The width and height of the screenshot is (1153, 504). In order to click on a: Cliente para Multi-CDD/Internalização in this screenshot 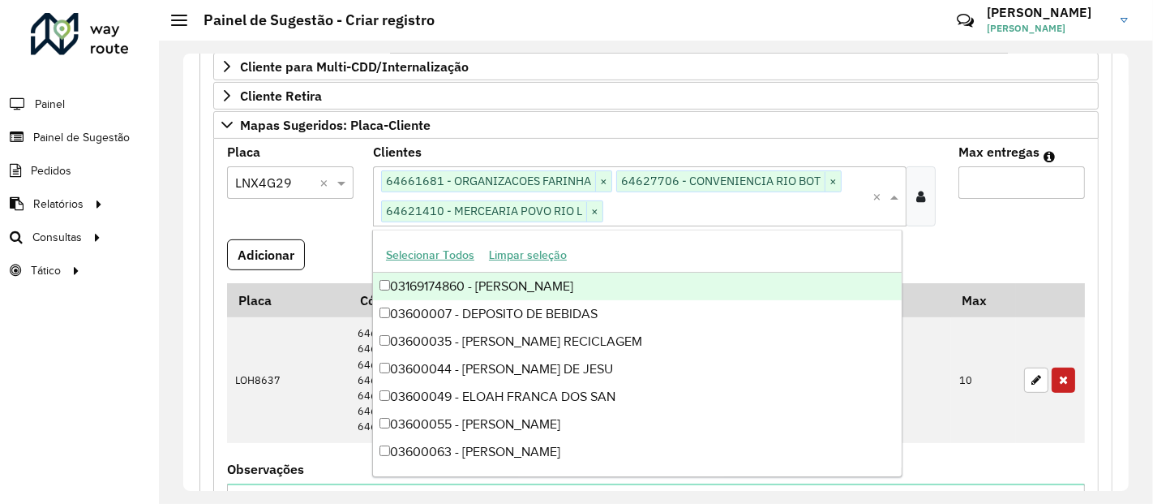, I will do `click(656, 67)`.